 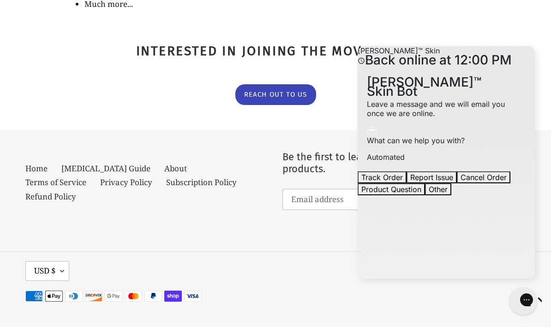 I want to click on p: What can we help you with?, so click(x=86, y=99).